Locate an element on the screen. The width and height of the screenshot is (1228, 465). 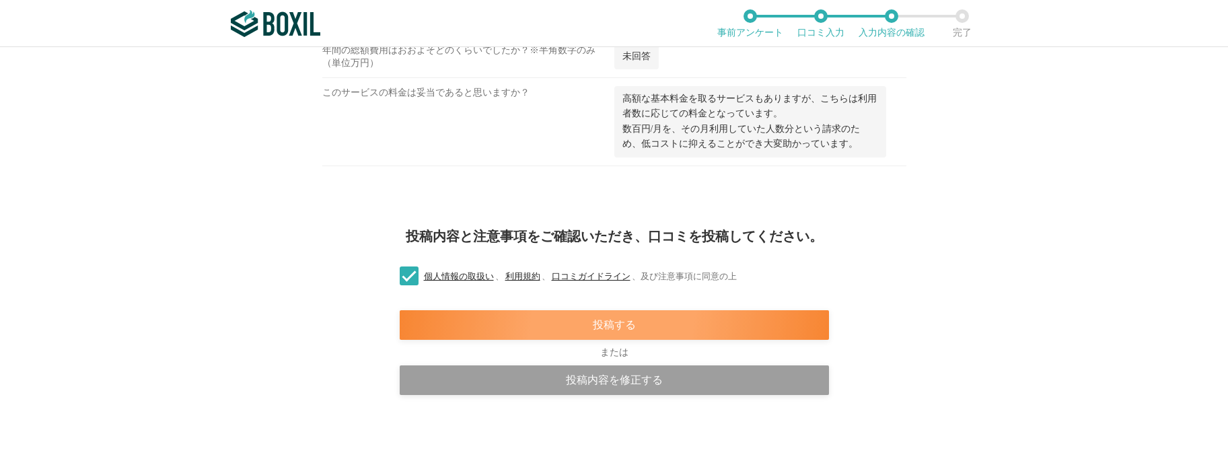
li: 口コミ入力 is located at coordinates (821, 24).